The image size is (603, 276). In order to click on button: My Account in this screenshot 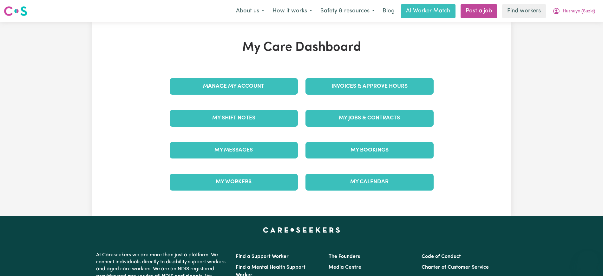, I will do `click(574, 11)`.